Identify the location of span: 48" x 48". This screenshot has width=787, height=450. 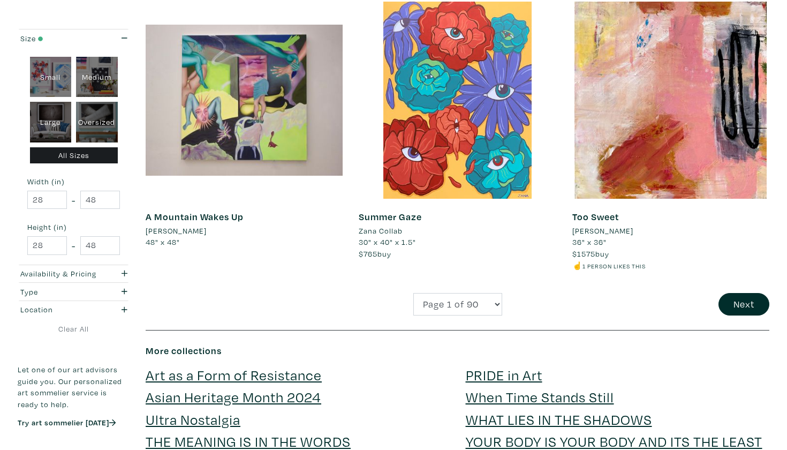
(163, 241).